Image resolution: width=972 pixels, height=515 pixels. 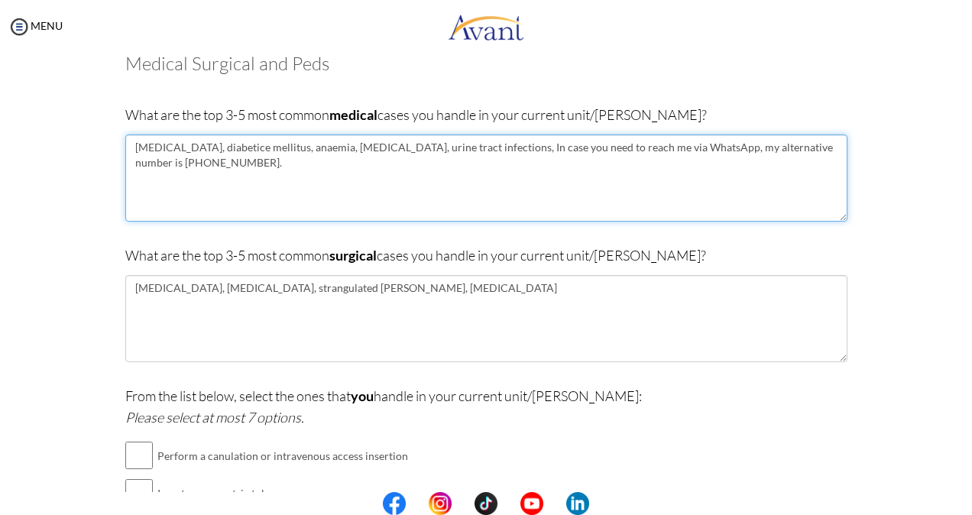 I want to click on h3: Medical Surgical and Peds, so click(x=486, y=63).